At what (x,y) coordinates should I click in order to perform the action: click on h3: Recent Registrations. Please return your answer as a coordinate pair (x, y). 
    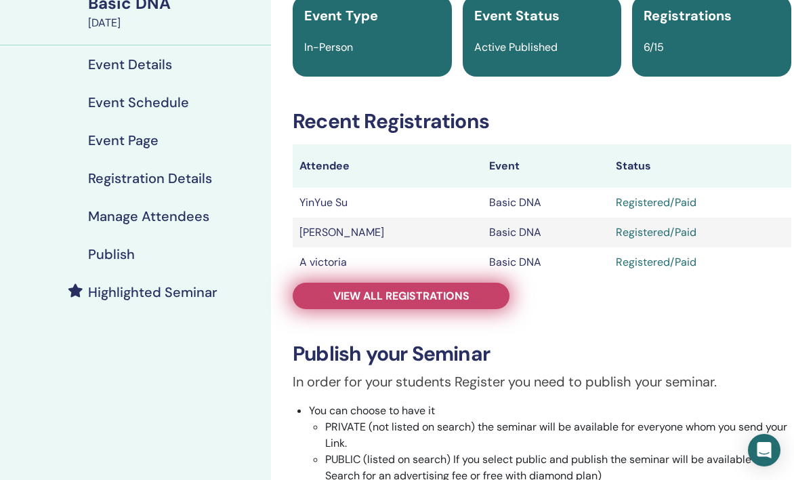
    Looking at the image, I should click on (542, 121).